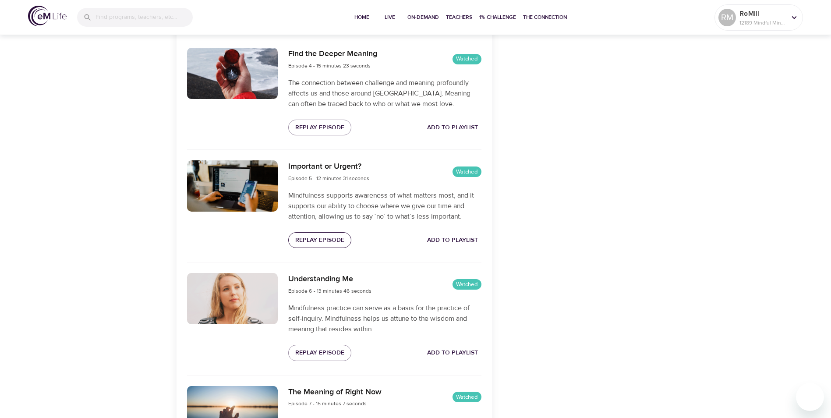 The width and height of the screenshot is (831, 418). I want to click on span: Episode 6 - 13 minutes 46 seconds, so click(330, 291).